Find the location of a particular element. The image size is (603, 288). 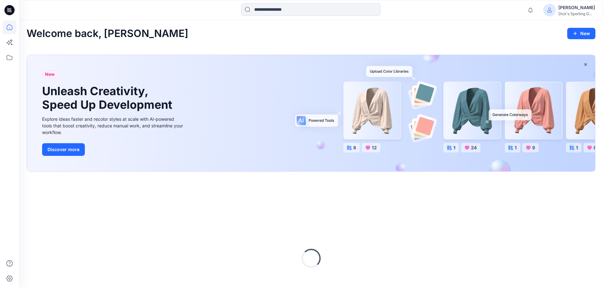

button: New is located at coordinates (581, 34).